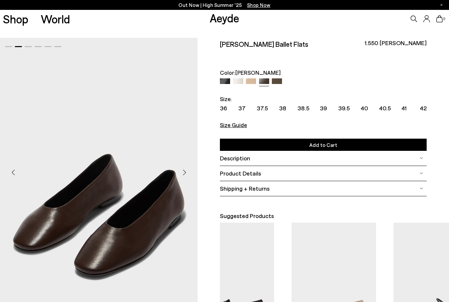  What do you see at coordinates (263, 108) in the screenshot?
I see `span: 37.5` at bounding box center [263, 108].